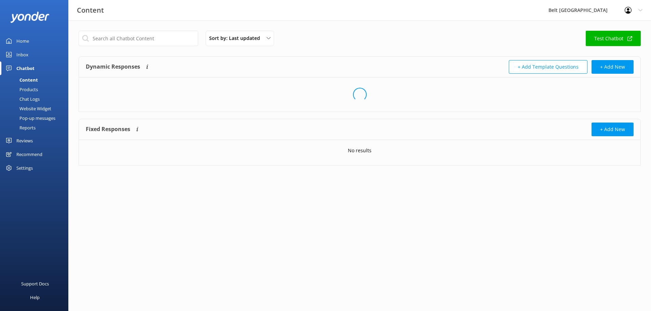  What do you see at coordinates (23, 41) in the screenshot?
I see `div: Home` at bounding box center [23, 41].